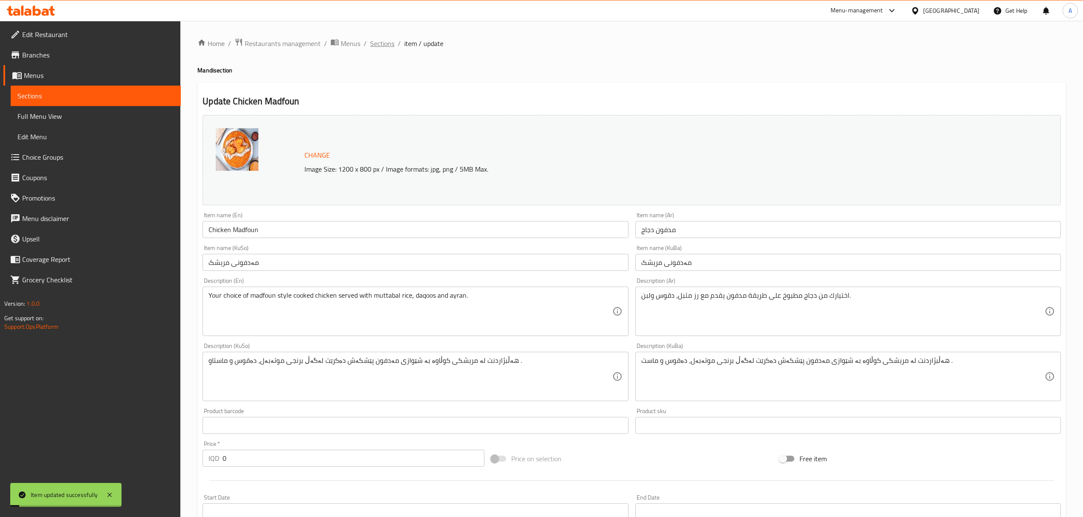  I want to click on img: %D9%85%D8%AF%D9%81%D9%88%D9%86_%D8%AF%D8%AC%D8%A7%D8%AC638900027146002783.jpg, so click(237, 150).